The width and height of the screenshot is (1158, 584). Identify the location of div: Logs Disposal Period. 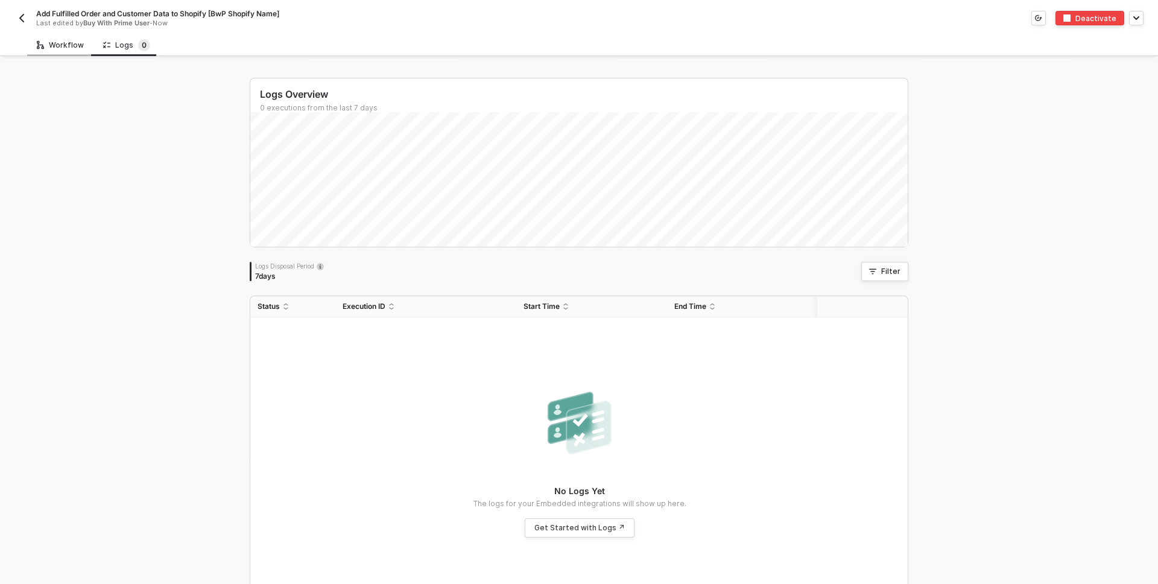
(290, 266).